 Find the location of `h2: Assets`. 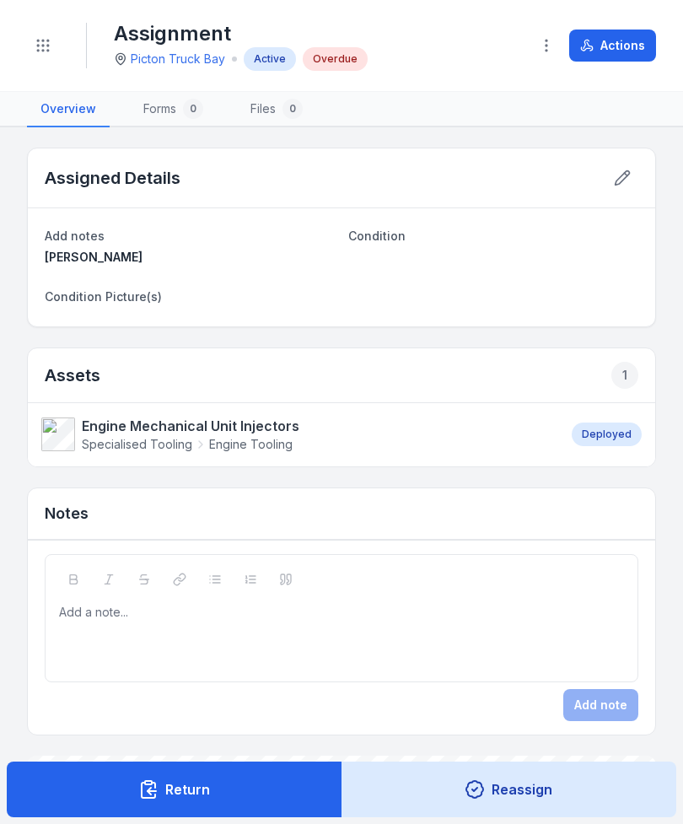

h2: Assets is located at coordinates (341, 375).